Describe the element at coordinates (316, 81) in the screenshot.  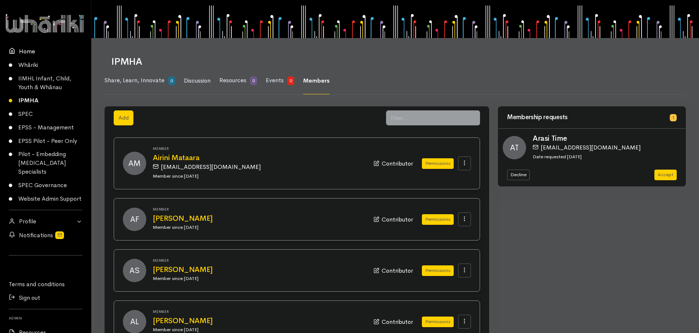
I see `a: Members` at that location.